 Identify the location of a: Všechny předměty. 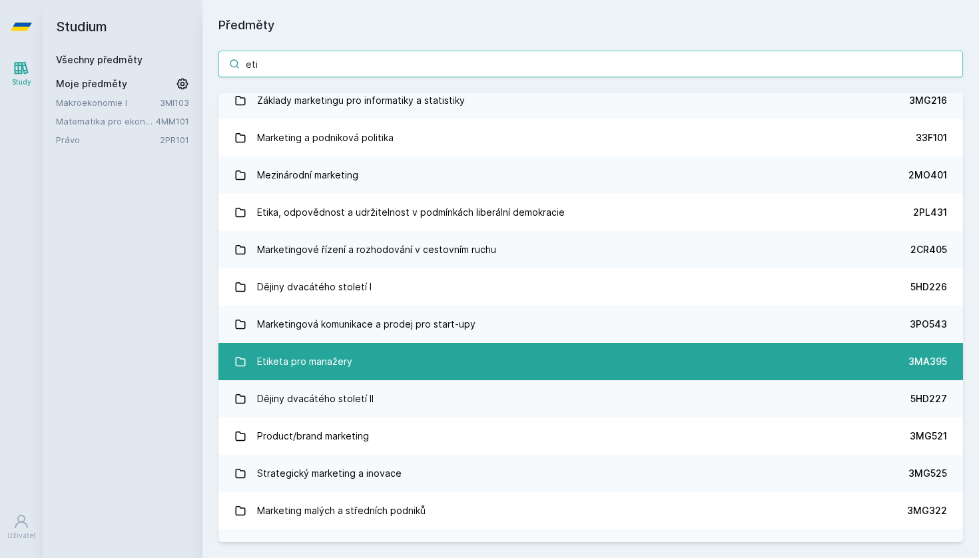
(99, 59).